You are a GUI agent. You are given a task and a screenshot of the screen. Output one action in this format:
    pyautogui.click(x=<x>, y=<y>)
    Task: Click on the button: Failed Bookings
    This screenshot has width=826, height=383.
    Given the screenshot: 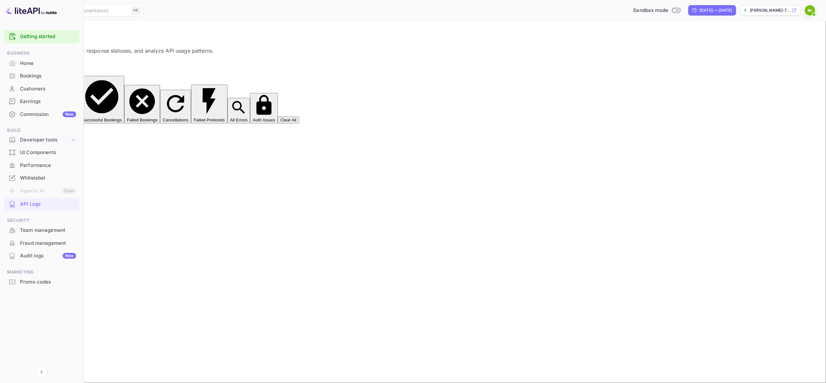 What is the action you would take?
    pyautogui.click(x=142, y=104)
    